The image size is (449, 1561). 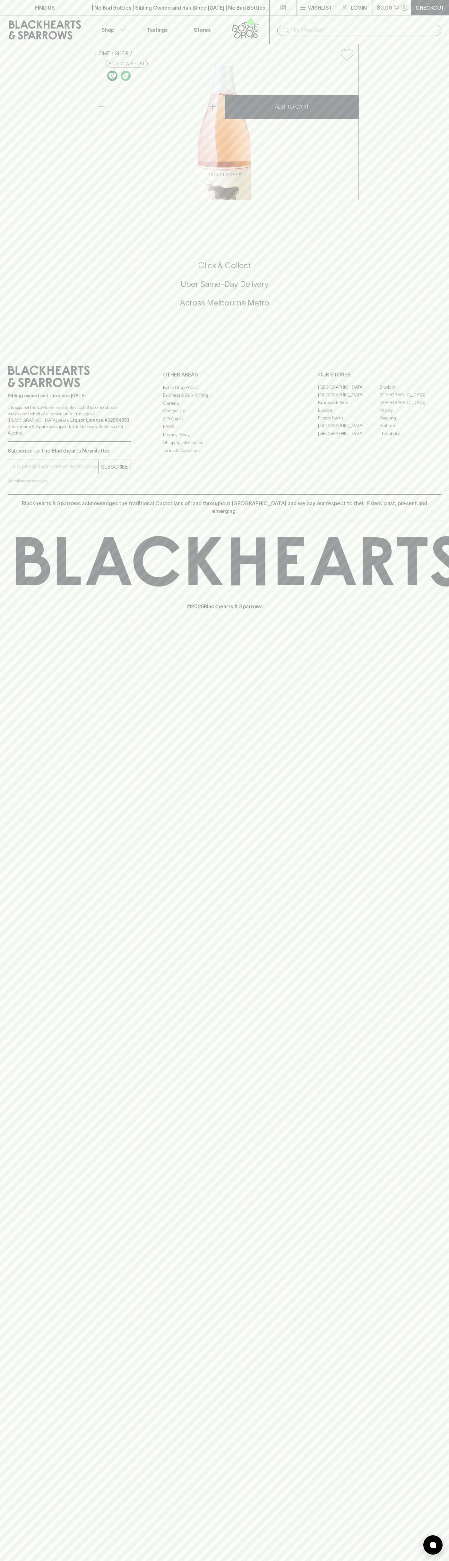 What do you see at coordinates (115, 467) in the screenshot?
I see `button: SUBSCRIBE` at bounding box center [115, 467].